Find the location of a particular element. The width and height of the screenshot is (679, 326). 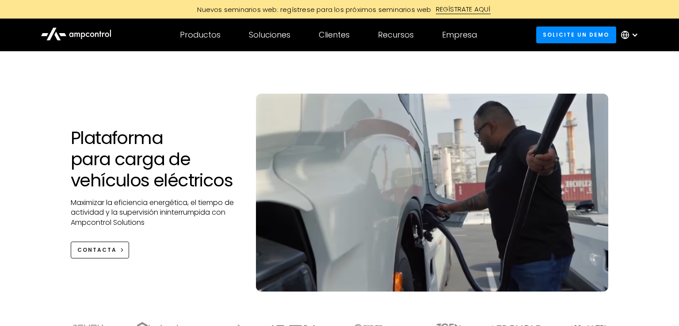

a: Solicite un demo is located at coordinates (576, 34).